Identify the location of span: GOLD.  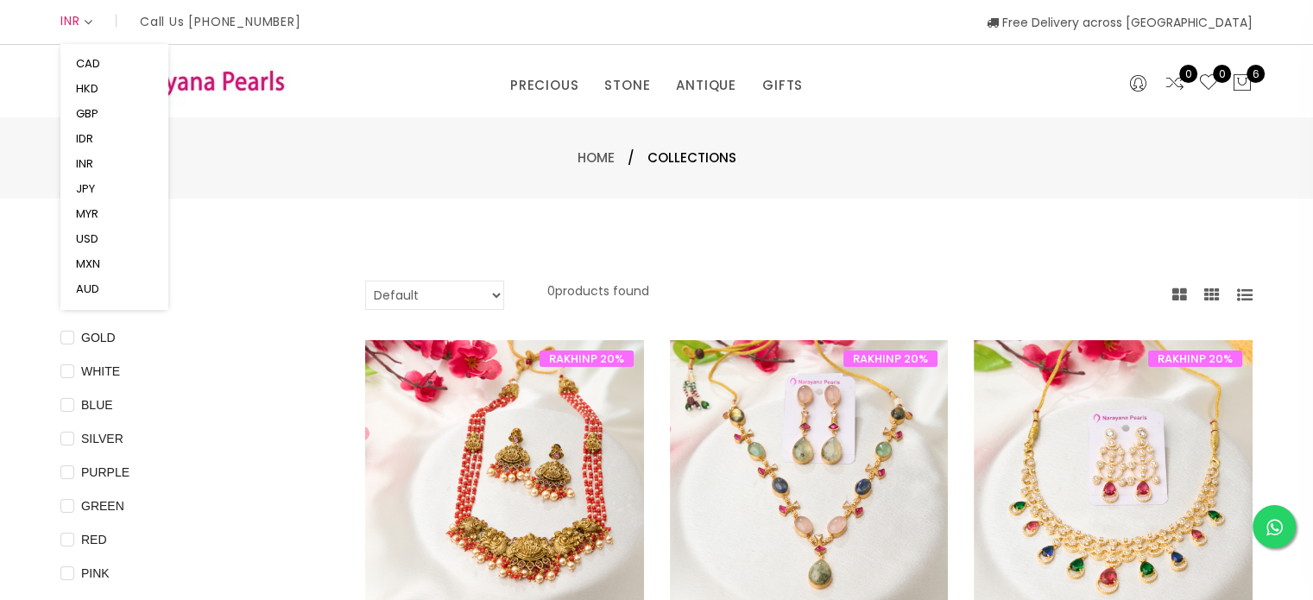
(98, 338).